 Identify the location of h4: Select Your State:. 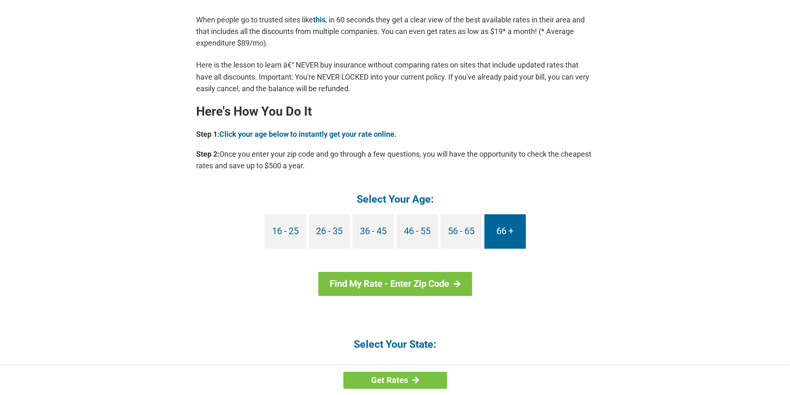
(395, 344).